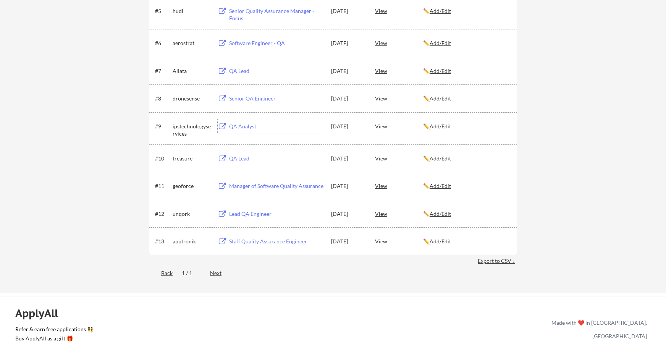 This screenshot has width=666, height=345. I want to click on div: ApplyAll, so click(41, 313).